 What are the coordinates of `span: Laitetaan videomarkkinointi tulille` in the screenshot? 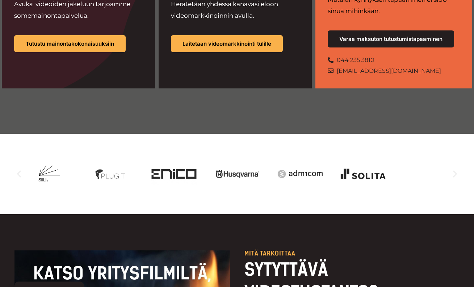 It's located at (226, 43).